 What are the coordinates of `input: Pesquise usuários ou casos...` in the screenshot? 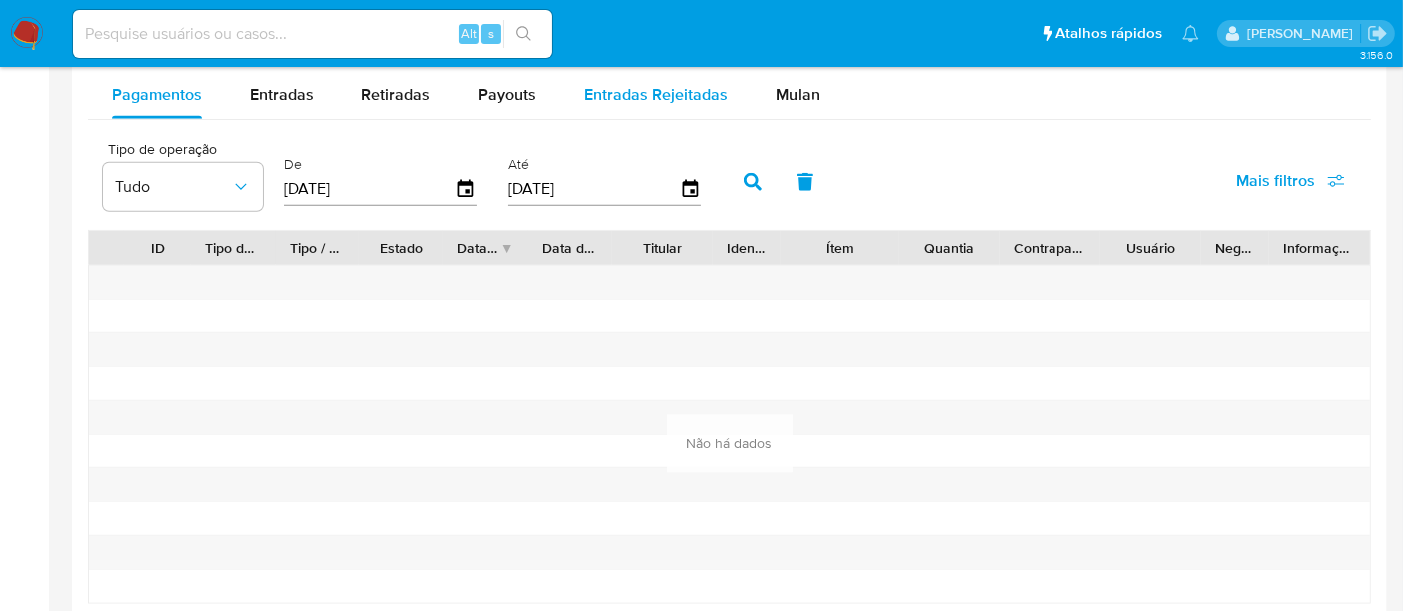 It's located at (313, 34).